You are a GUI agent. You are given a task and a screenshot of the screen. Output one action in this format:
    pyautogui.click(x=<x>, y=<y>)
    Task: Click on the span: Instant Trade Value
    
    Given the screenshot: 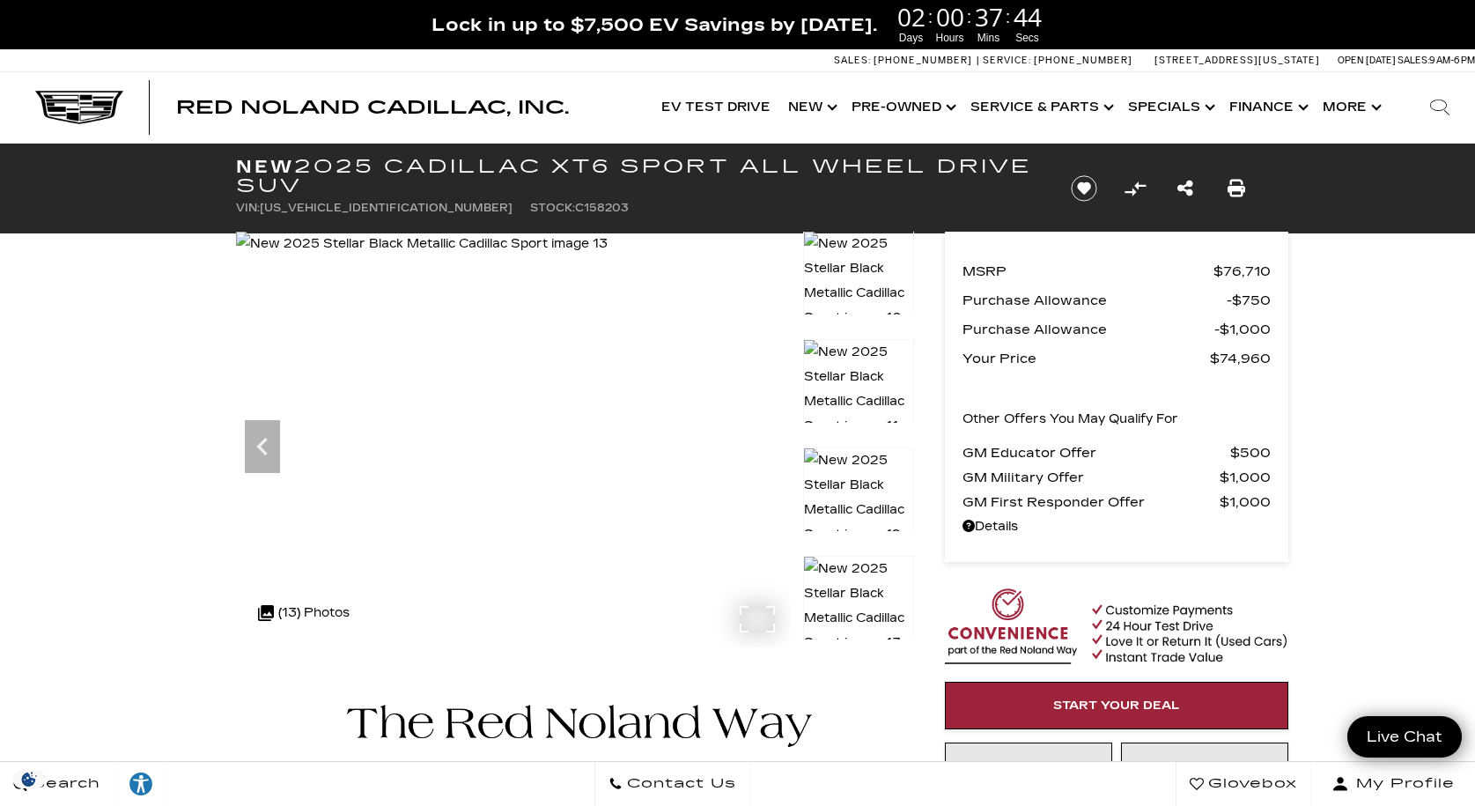 What is the action you would take?
    pyautogui.click(x=1028, y=766)
    